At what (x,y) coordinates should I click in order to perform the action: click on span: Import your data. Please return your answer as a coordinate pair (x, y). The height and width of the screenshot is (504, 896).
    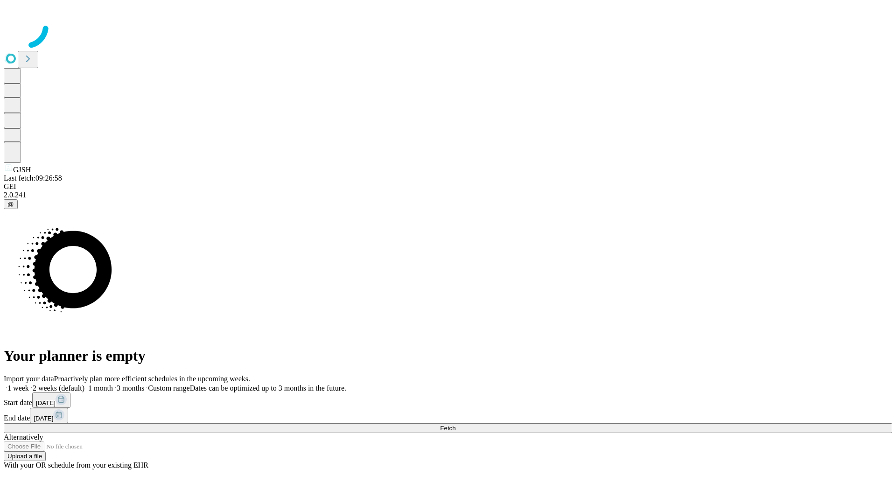
    Looking at the image, I should click on (29, 379).